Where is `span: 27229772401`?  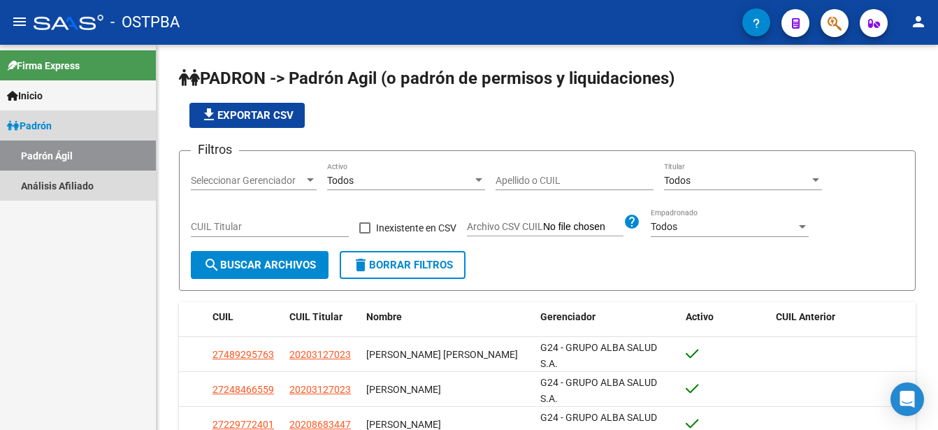 span: 27229772401 is located at coordinates (243, 424).